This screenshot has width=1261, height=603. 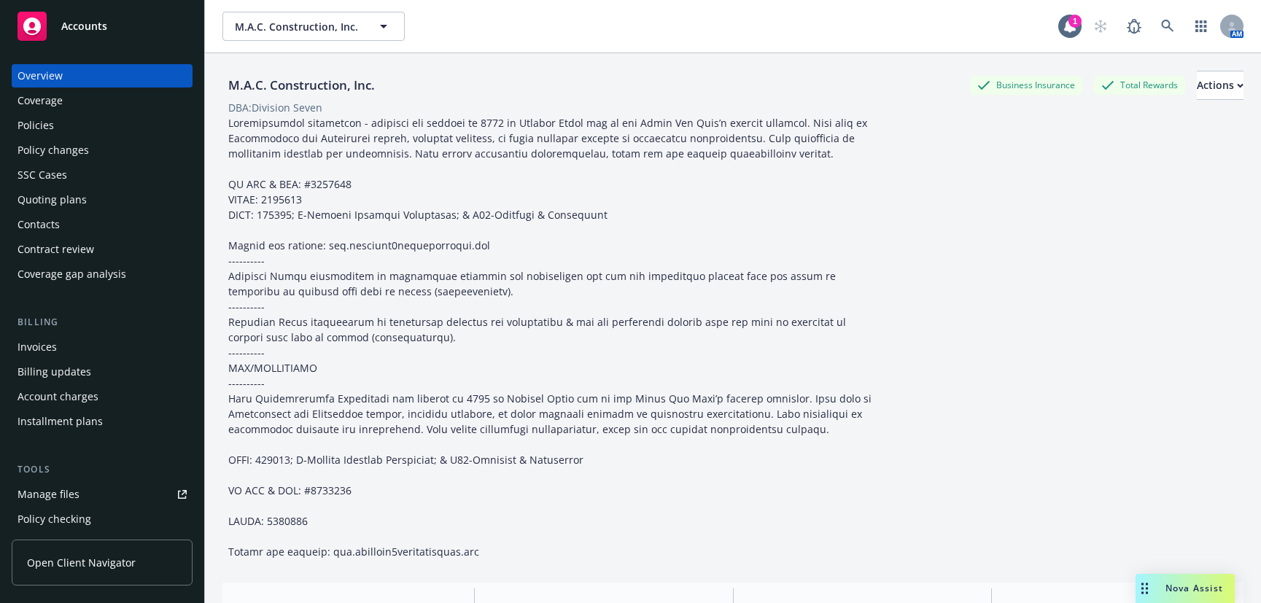 I want to click on a: Account charges, so click(x=102, y=397).